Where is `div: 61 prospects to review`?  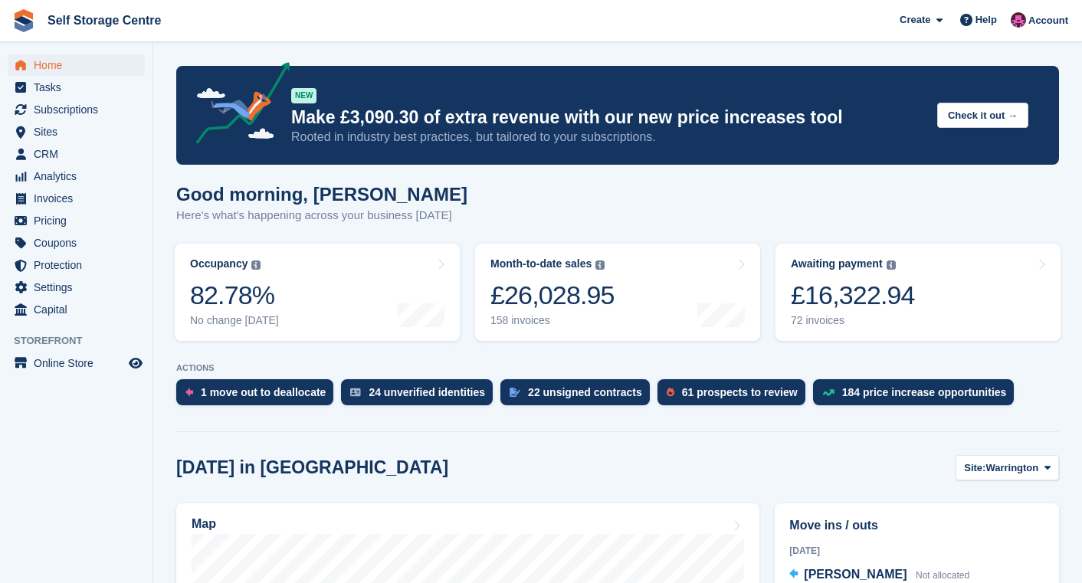 div: 61 prospects to review is located at coordinates (739, 392).